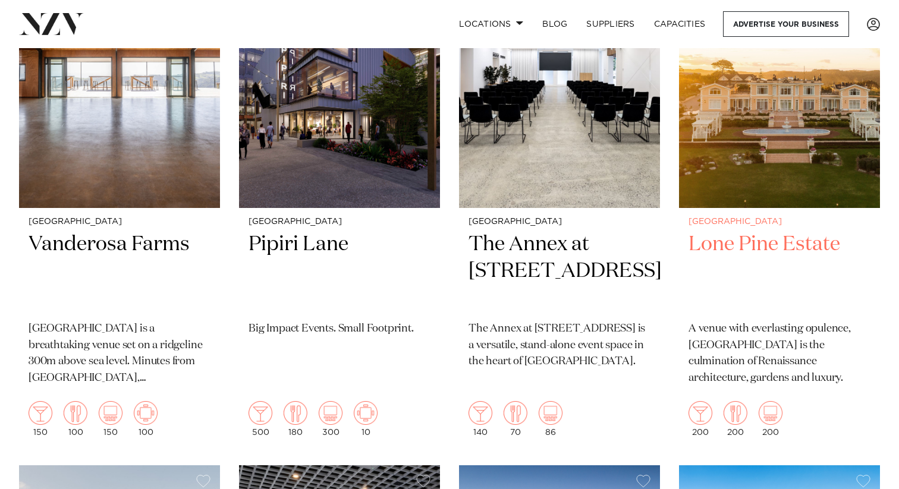 This screenshot has width=899, height=489. I want to click on a: Advertise your business, so click(786, 24).